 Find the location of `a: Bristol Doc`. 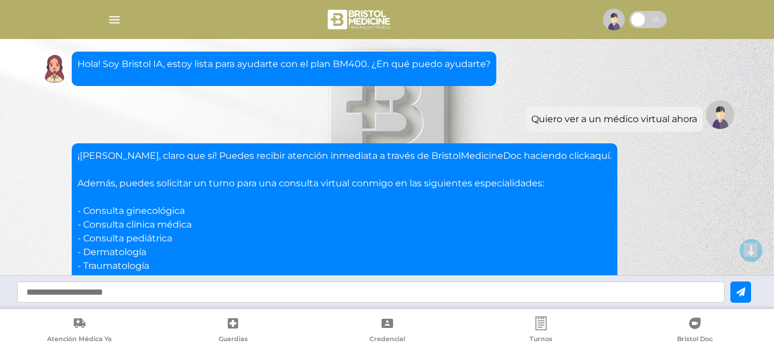

a: Bristol Doc is located at coordinates (695, 331).